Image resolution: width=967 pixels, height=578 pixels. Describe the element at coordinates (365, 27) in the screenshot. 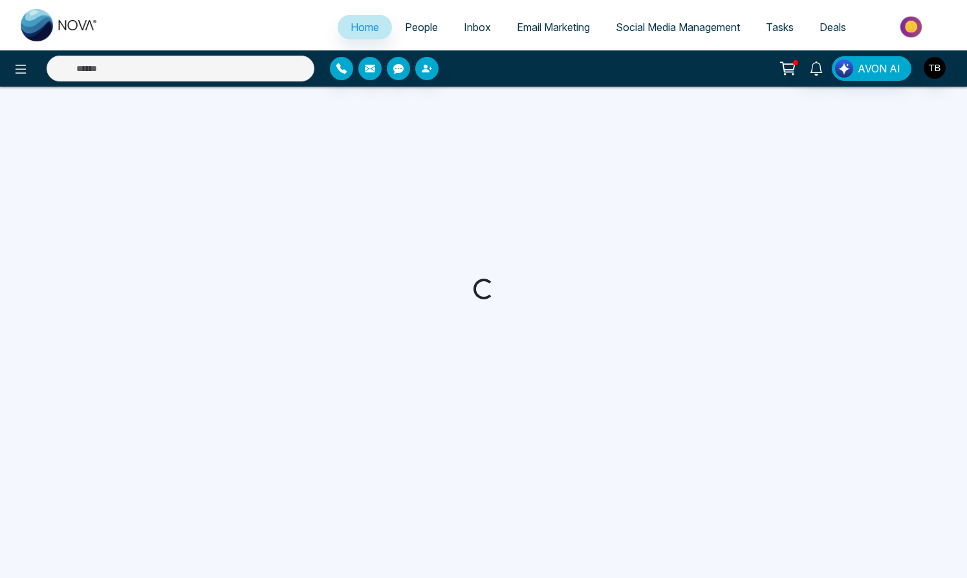

I see `span: Home` at that location.